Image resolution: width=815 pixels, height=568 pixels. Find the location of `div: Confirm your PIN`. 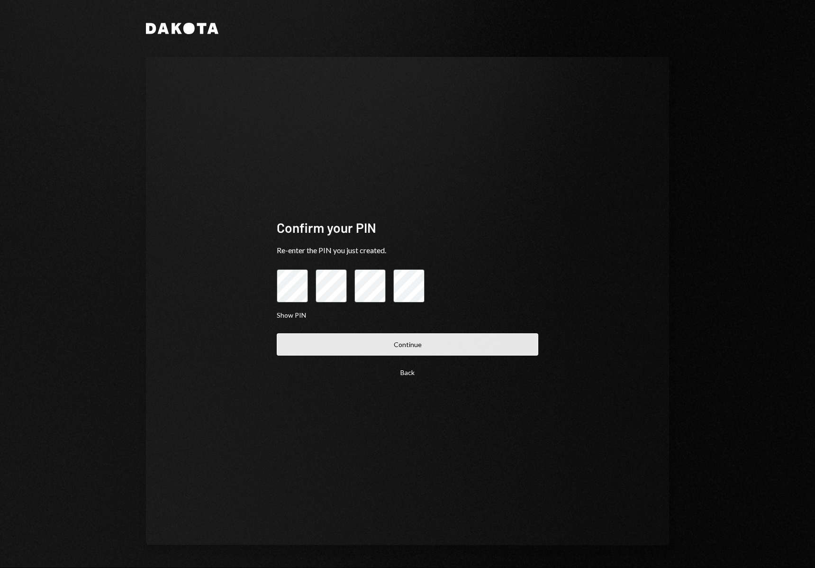

div: Confirm your PIN is located at coordinates (407, 227).